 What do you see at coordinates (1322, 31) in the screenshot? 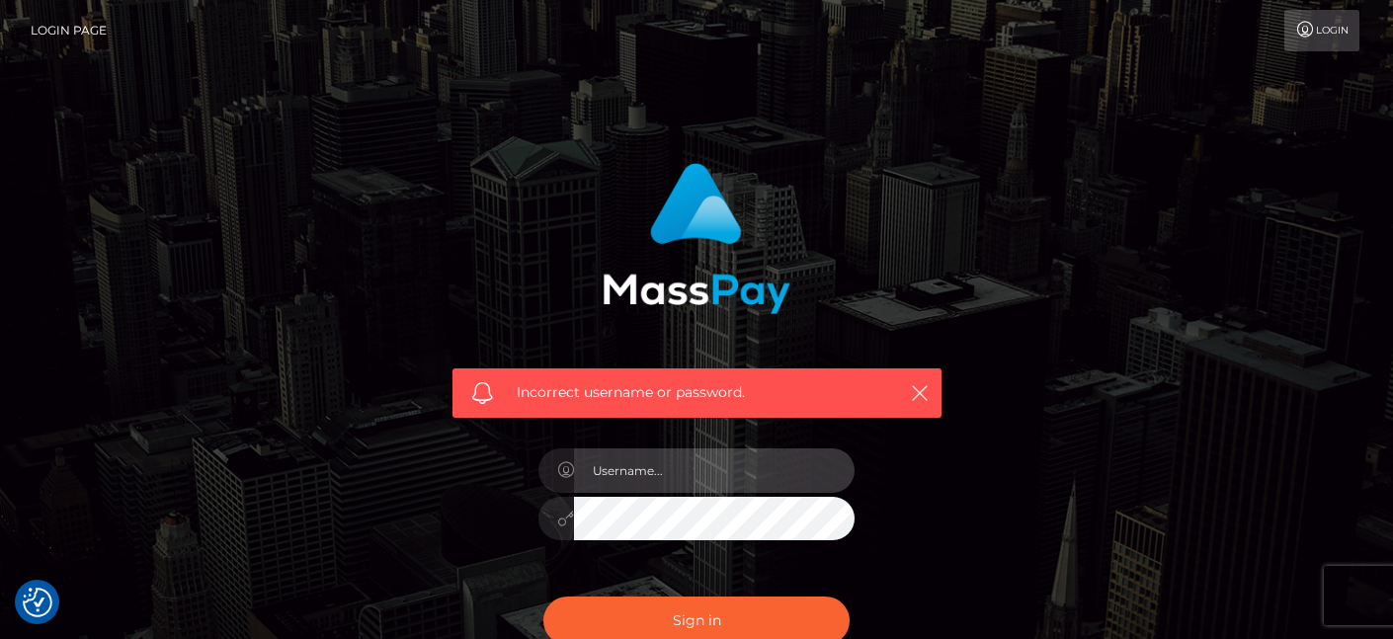
I see `a: Login` at bounding box center [1322, 31].